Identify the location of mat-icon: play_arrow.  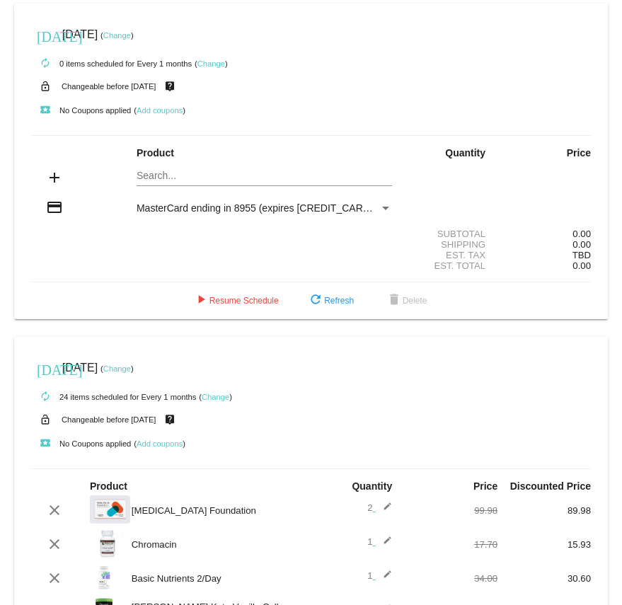
(201, 301).